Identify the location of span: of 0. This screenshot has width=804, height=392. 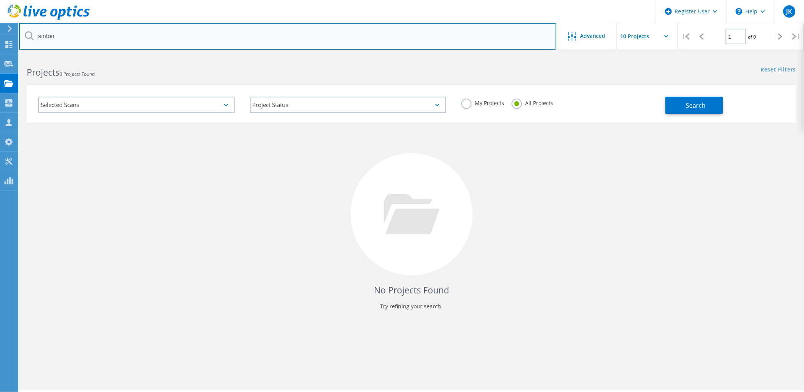
(752, 37).